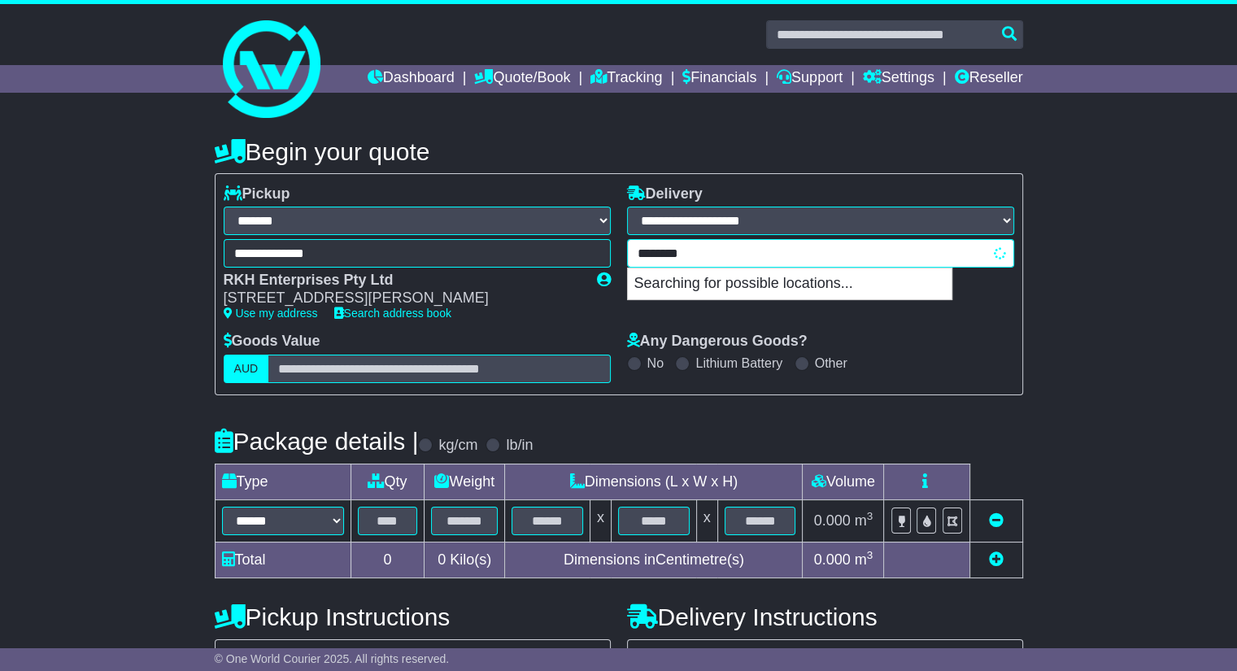  What do you see at coordinates (626, 79) in the screenshot?
I see `a: Tracking` at bounding box center [626, 79].